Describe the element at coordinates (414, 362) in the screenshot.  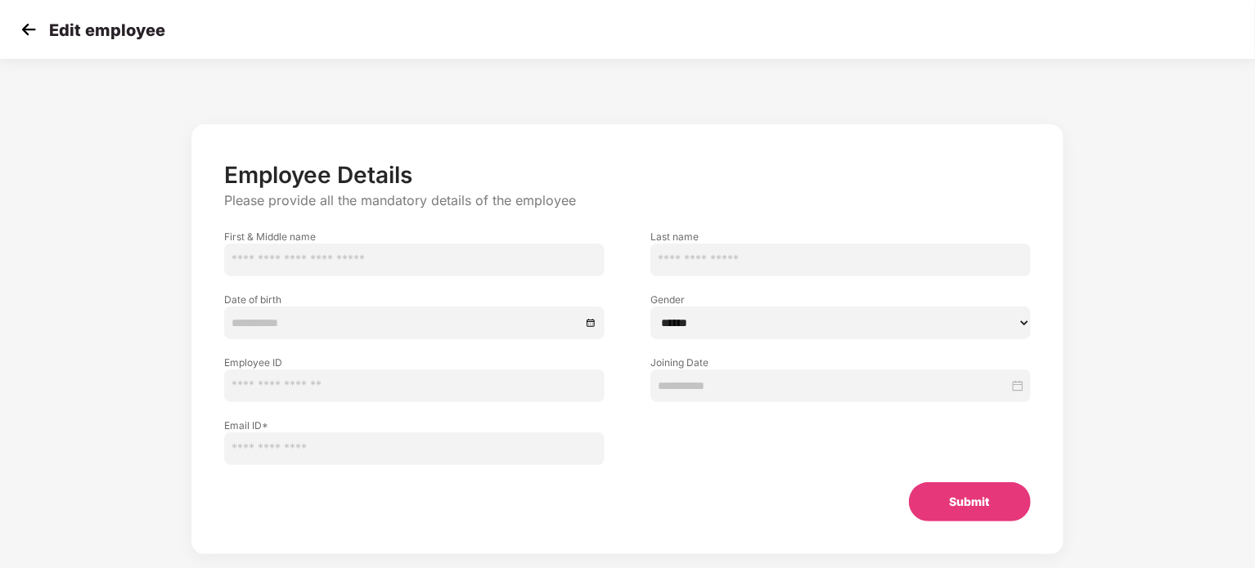
I see `label: Employee ID` at that location.